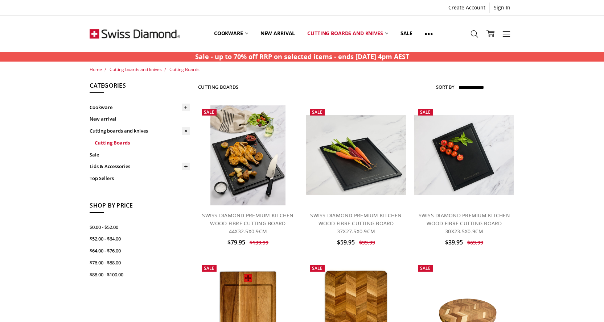 The width and height of the screenshot is (604, 322). I want to click on a: Sign In, so click(502, 8).